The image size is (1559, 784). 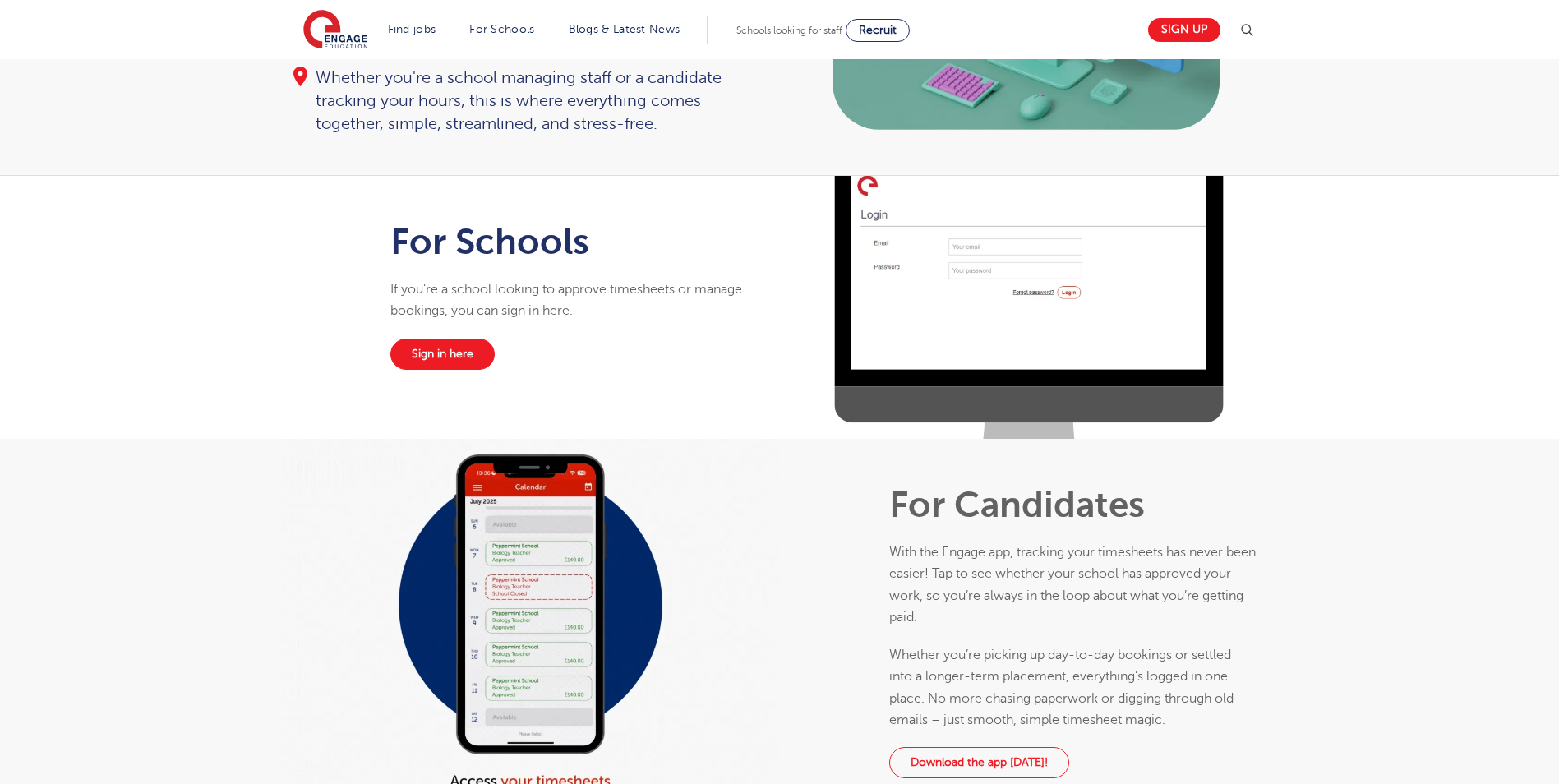 I want to click on span: Whether you’re picking up day-to-day bookings or settled into a longer-term placement, everything..., so click(x=1061, y=687).